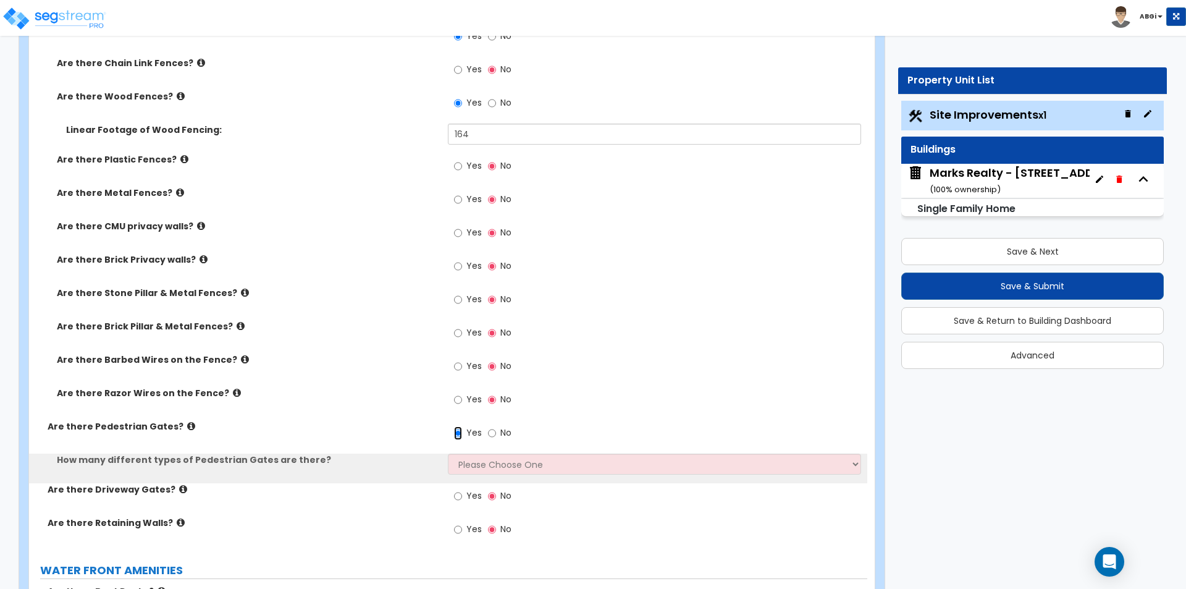 Image resolution: width=1186 pixels, height=589 pixels. Describe the element at coordinates (916, 116) in the screenshot. I see `img: Construction.png` at that location.